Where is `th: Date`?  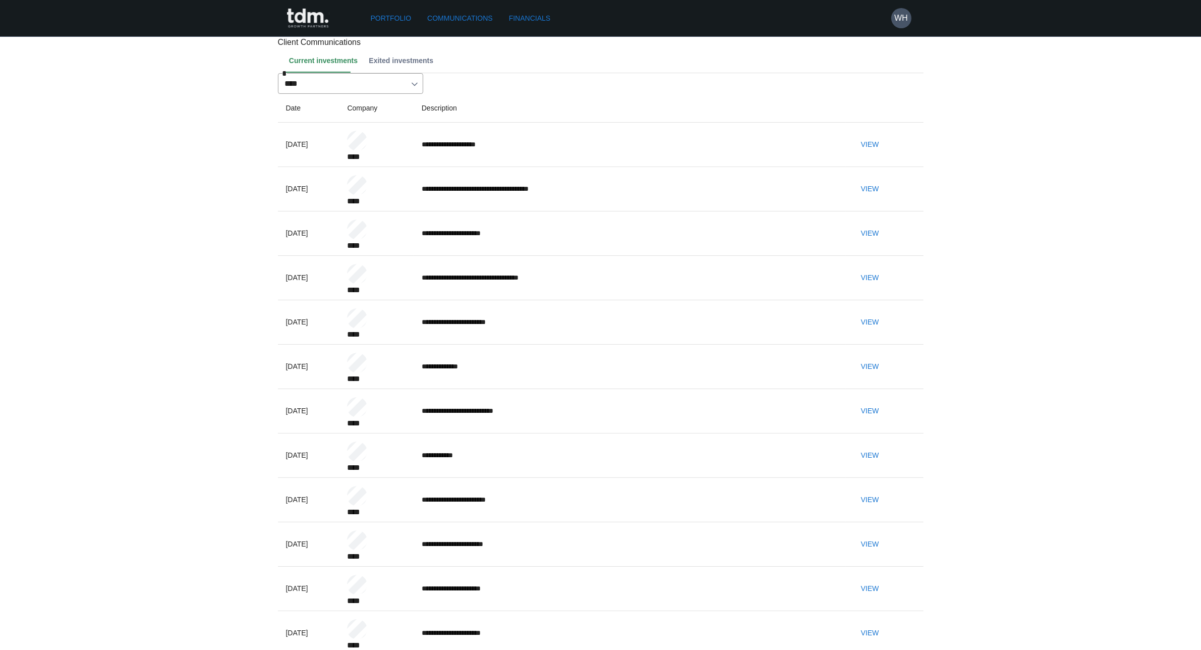 th: Date is located at coordinates (309, 108).